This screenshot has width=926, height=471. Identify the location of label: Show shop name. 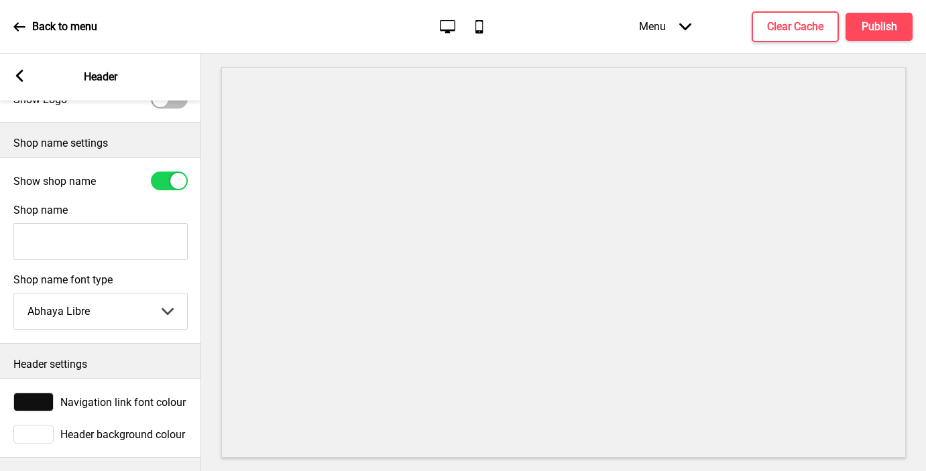
(54, 181).